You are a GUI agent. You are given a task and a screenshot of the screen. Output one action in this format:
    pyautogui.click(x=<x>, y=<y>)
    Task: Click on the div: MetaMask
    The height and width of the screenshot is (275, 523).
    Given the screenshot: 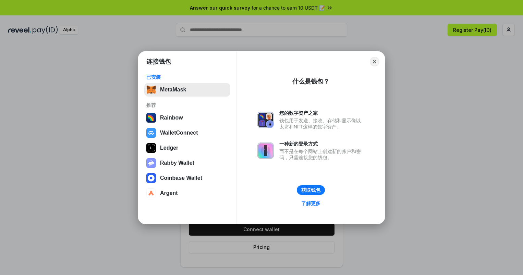 What is the action you would take?
    pyautogui.click(x=173, y=90)
    